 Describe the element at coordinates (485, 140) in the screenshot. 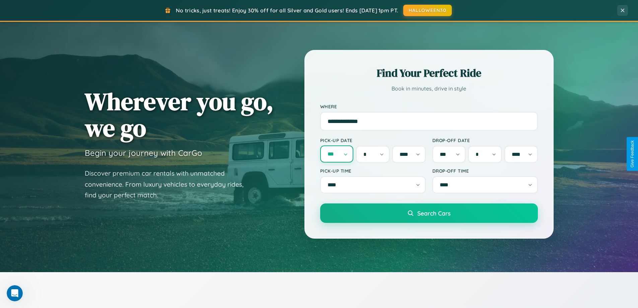

I see `label: Drop-off Date` at that location.